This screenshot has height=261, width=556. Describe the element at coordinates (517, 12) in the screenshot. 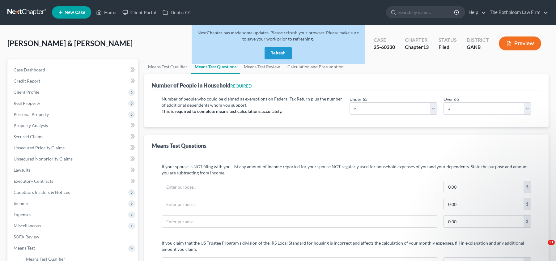

I see `a: The Rothbloom Law Firm` at that location.